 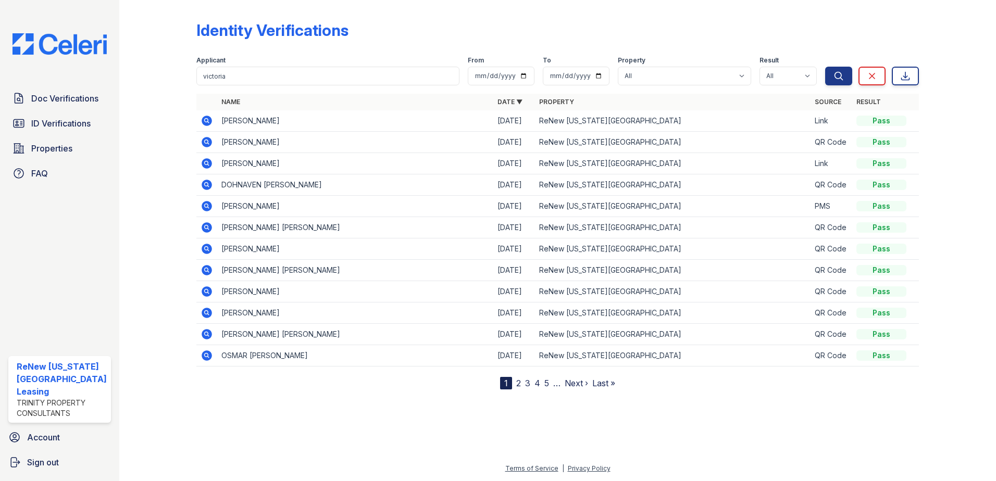 I want to click on a: Name, so click(x=231, y=102).